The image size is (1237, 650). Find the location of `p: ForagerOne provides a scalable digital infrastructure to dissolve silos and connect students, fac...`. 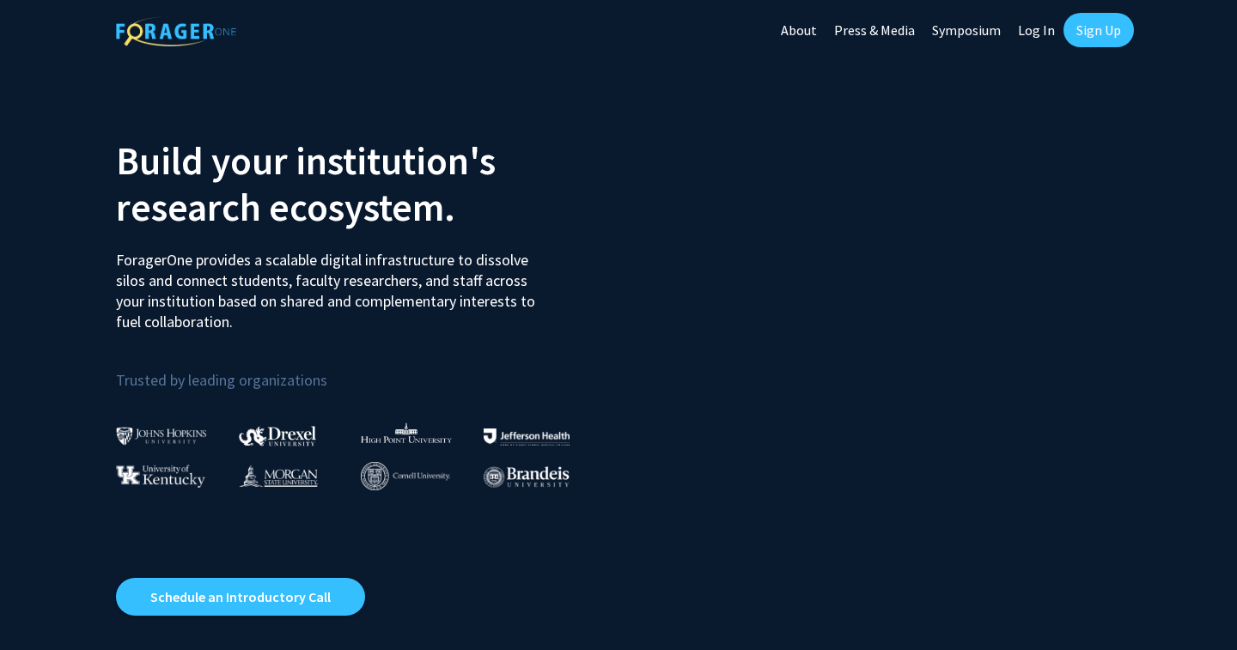

p: ForagerOne provides a scalable digital infrastructure to dissolve silos and connect students, fac... is located at coordinates (332, 284).